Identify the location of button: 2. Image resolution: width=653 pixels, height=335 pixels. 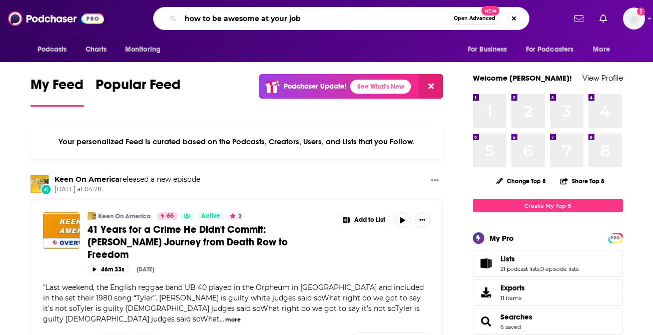
(236, 216).